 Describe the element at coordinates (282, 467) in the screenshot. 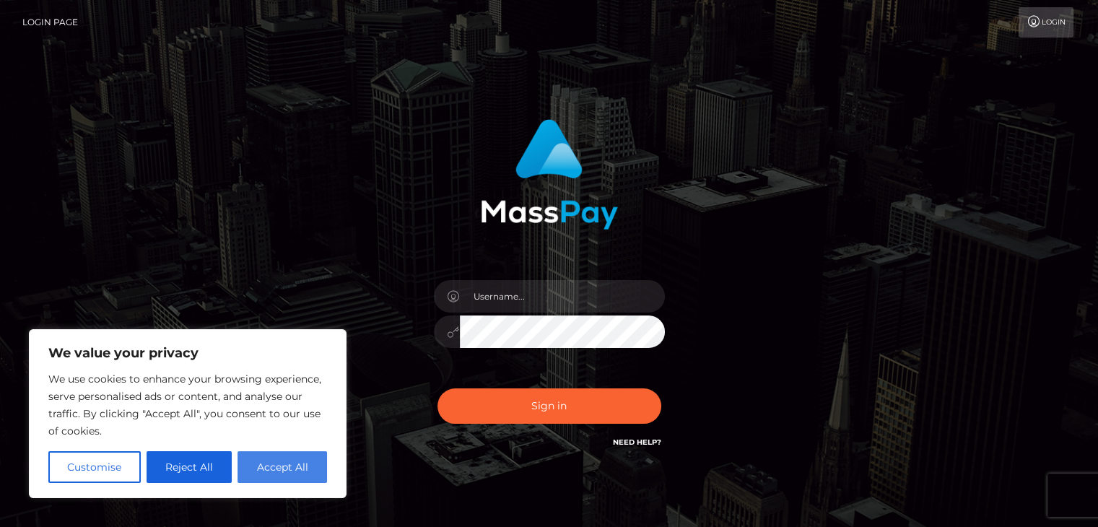

I see `button: Accept All` at that location.